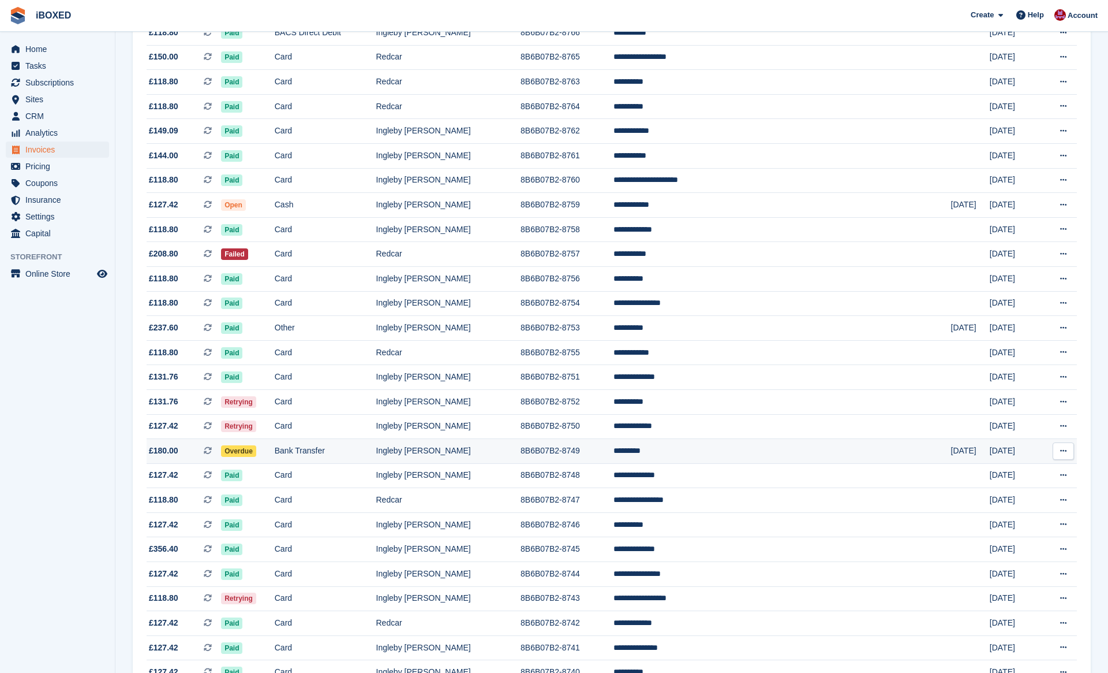 The image size is (1108, 673). I want to click on td: 8B6B07B2-8752, so click(567, 401).